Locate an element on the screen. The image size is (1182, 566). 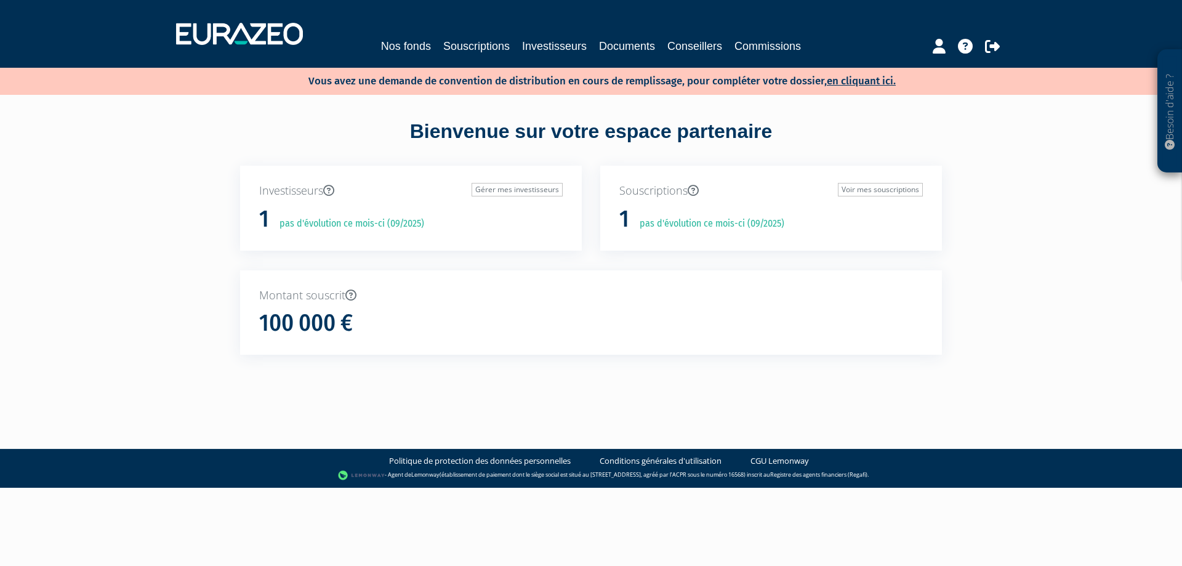
a: Voir mes souscriptions is located at coordinates (880, 190).